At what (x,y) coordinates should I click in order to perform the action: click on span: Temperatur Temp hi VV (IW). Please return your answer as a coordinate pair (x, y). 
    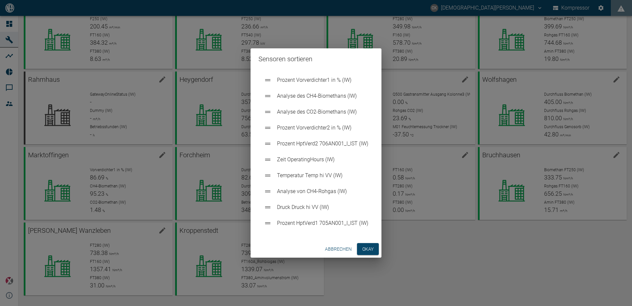
    Looking at the image, I should click on (323, 175).